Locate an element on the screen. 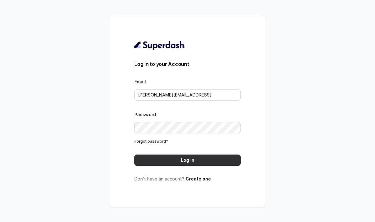 The image size is (375, 222). img: light.svg is located at coordinates (159, 45).